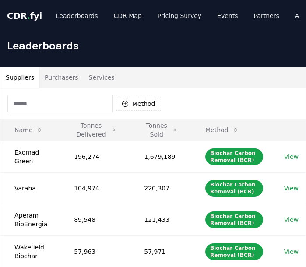 This screenshot has width=306, height=267. What do you see at coordinates (25, 16) in the screenshot?
I see `span: CDR fyi` at bounding box center [25, 16].